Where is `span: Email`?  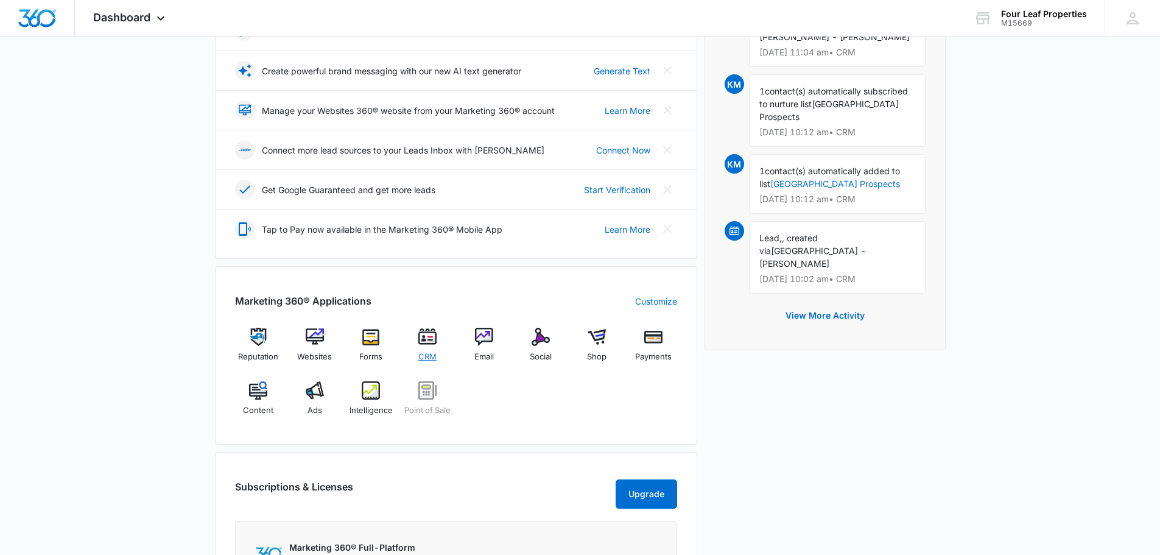
span: Email is located at coordinates (484, 357).